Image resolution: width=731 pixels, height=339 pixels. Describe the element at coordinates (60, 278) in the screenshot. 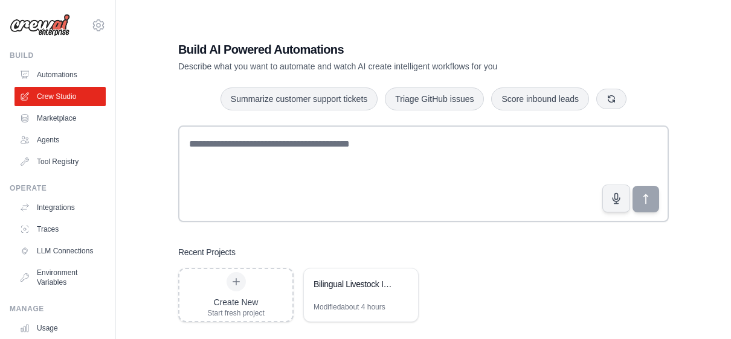

I see `a: Environment Variables` at that location.